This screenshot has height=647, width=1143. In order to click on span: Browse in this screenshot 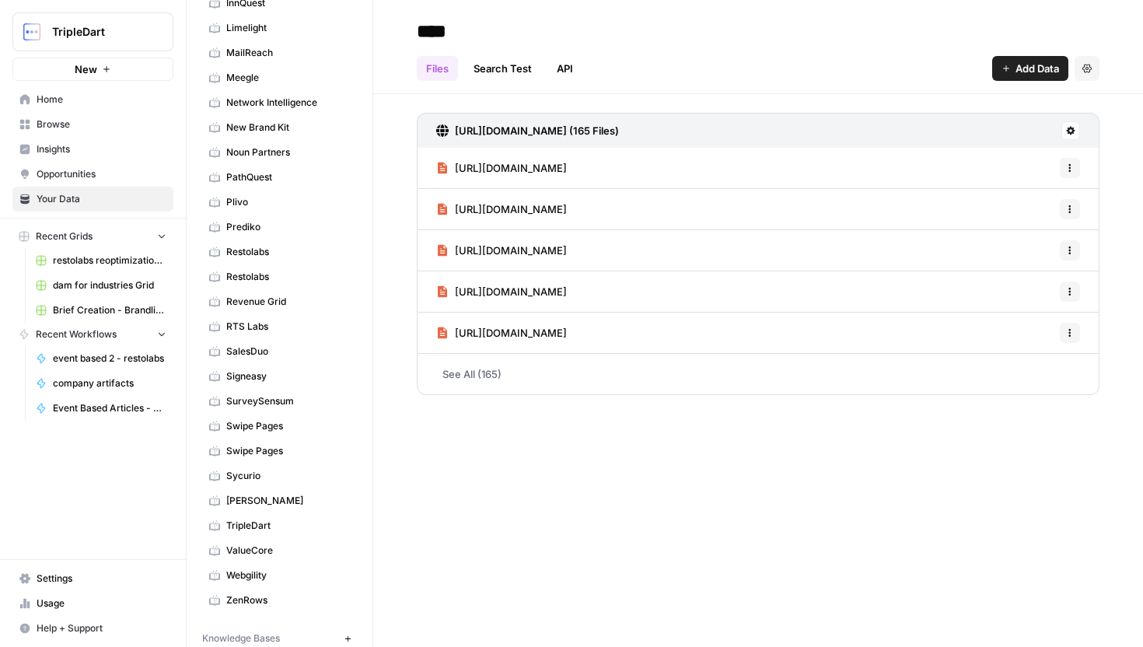, I will do `click(101, 124)`.